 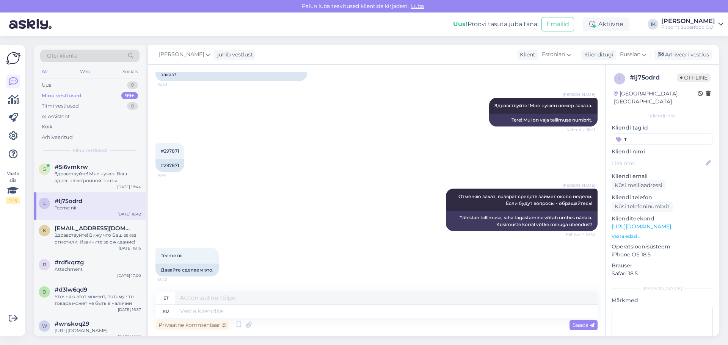 What do you see at coordinates (638, 185) in the screenshot?
I see `div: Küsi meiliaadressi` at bounding box center [638, 185].